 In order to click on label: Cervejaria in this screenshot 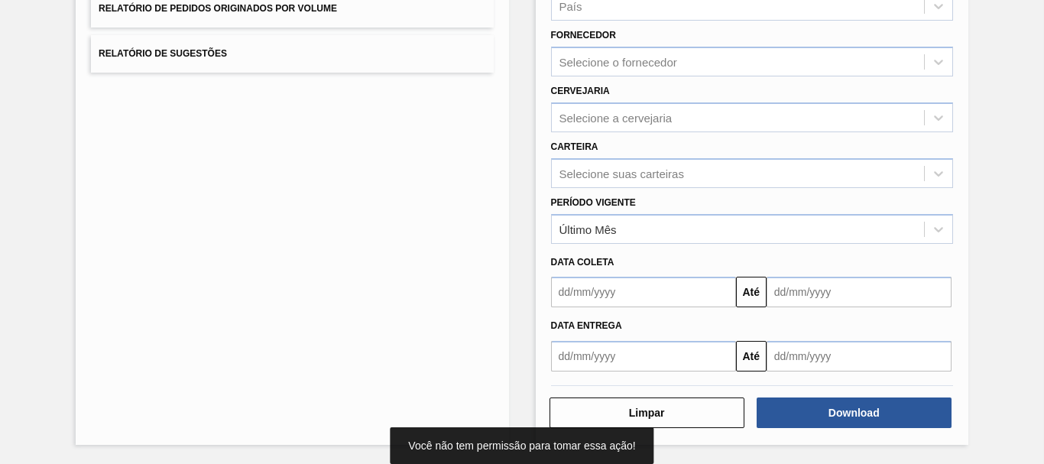, I will do `click(580, 91)`.